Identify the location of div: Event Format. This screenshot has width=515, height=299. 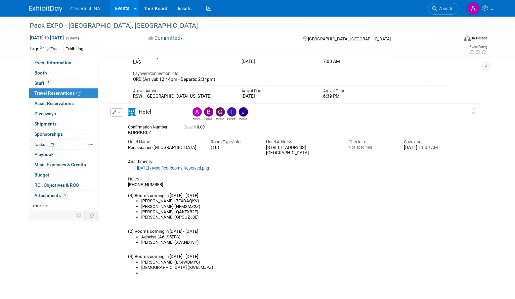
(454, 39).